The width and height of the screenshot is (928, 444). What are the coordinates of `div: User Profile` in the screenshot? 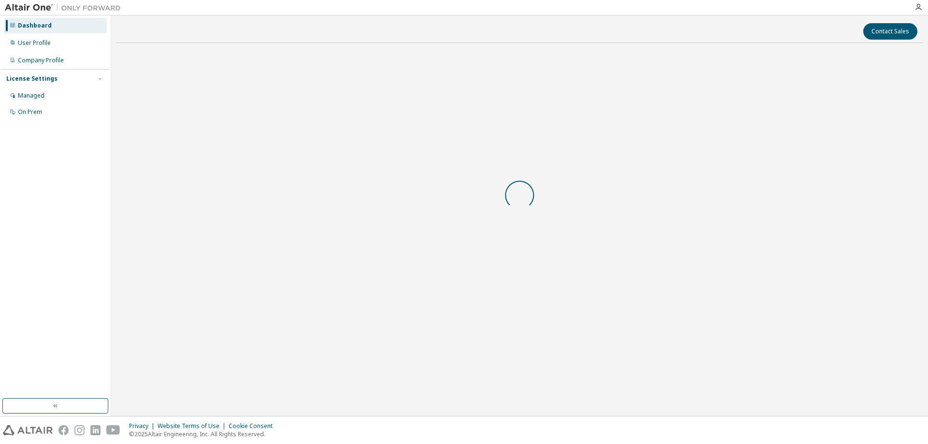 It's located at (34, 43).